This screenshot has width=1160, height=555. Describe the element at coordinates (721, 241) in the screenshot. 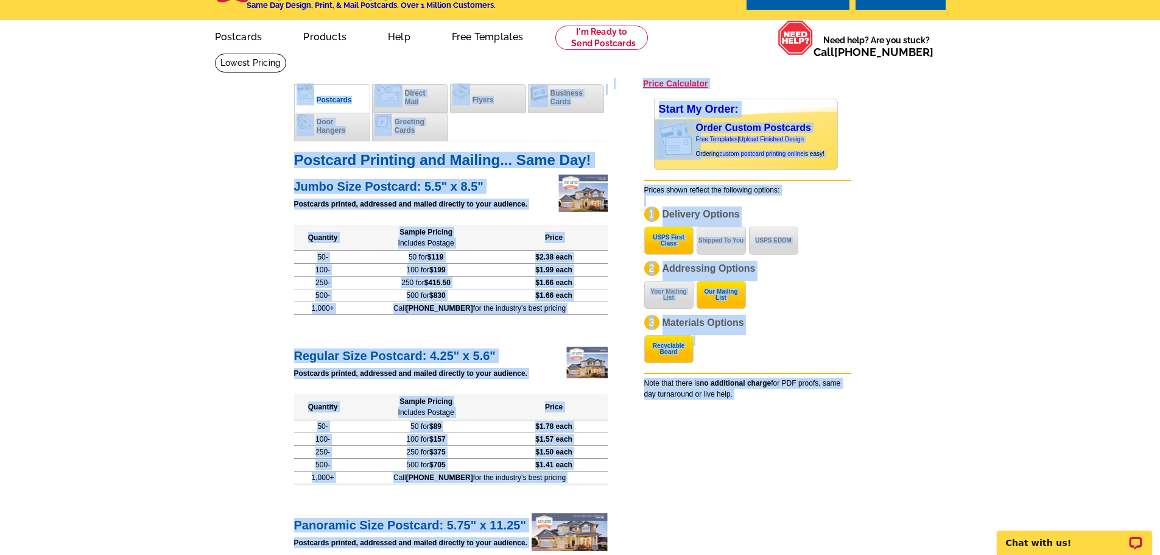

I see `button: Shipped To You` at that location.